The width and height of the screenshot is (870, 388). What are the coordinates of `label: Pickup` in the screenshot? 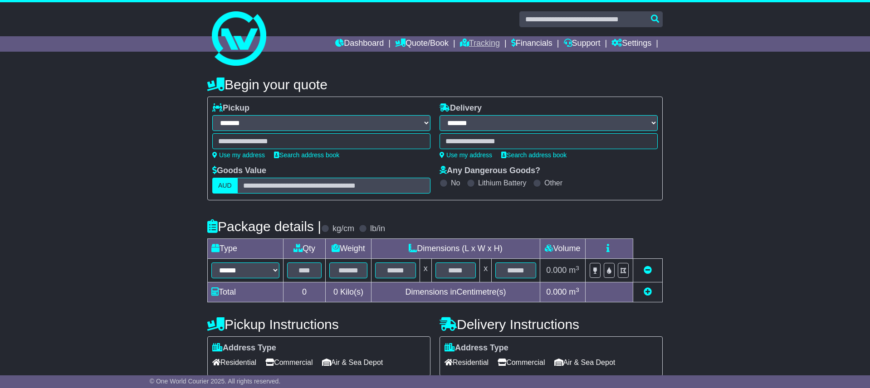 It's located at (231, 108).